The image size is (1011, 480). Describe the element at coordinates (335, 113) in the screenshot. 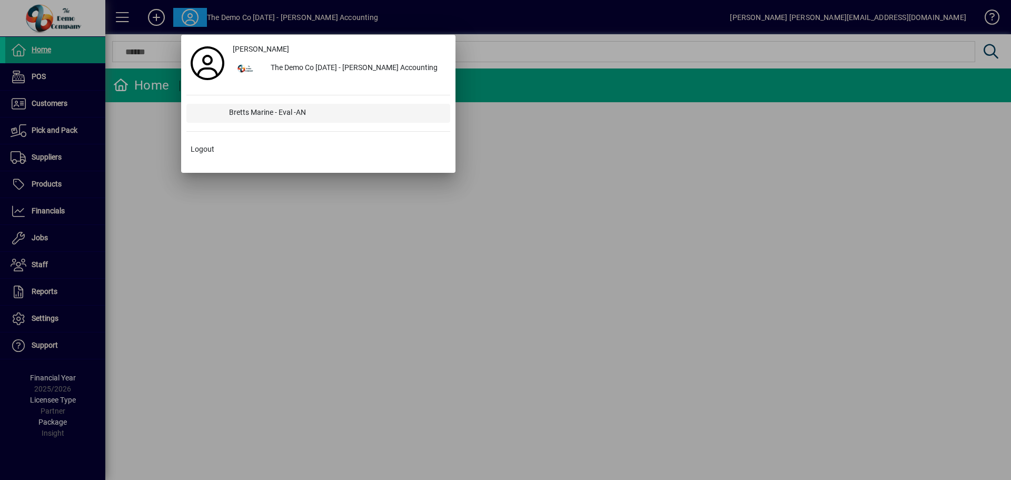

I see `div: Bretts Marine - Eval -AN` at that location.